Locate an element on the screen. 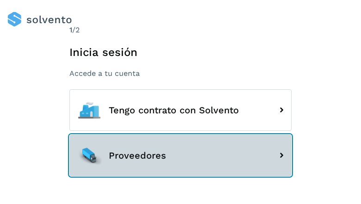 This screenshot has height=204, width=361. button: Tengo contrato con Solvento is located at coordinates (180, 110).